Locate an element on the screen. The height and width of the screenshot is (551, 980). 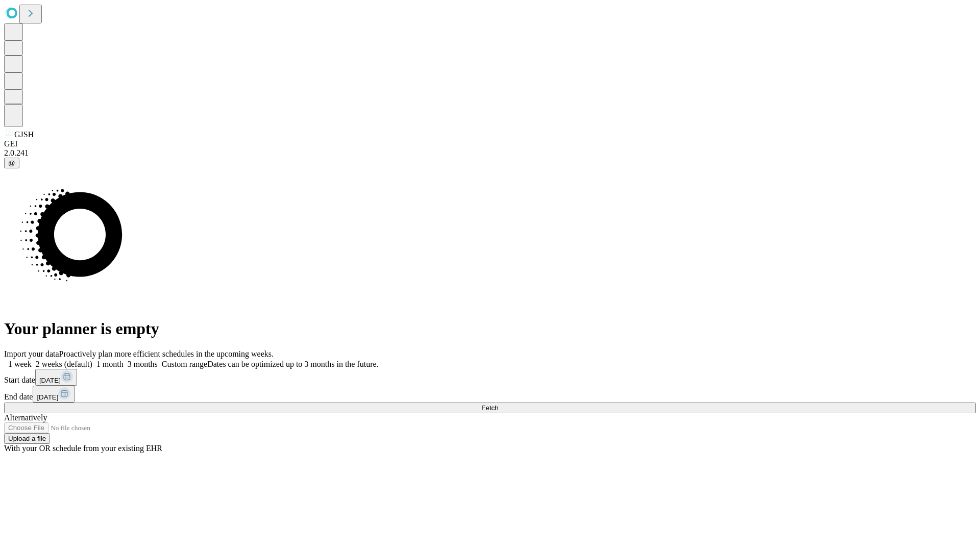
div: Start date is located at coordinates (490, 377).